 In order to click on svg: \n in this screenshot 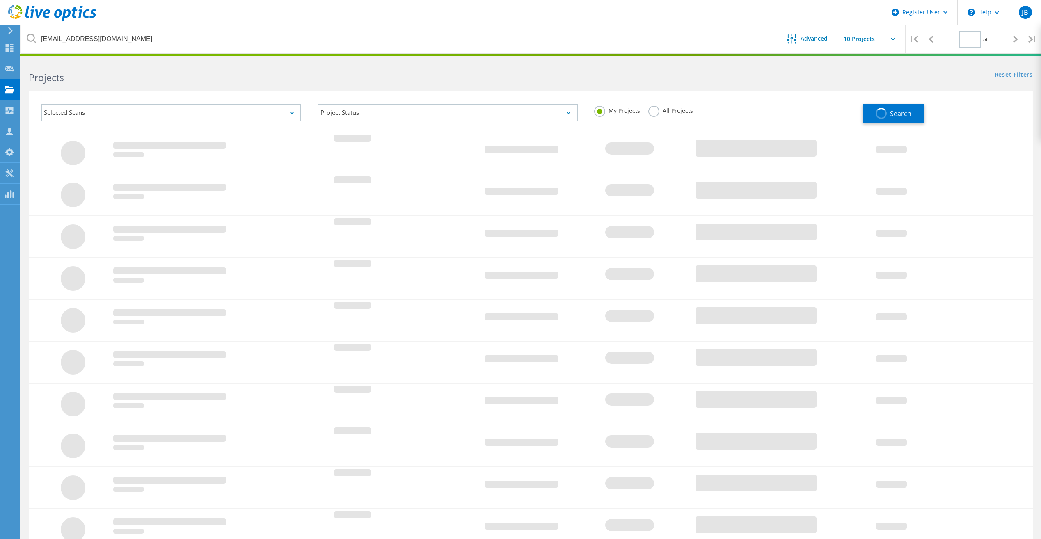, I will do `click(971, 12)`.